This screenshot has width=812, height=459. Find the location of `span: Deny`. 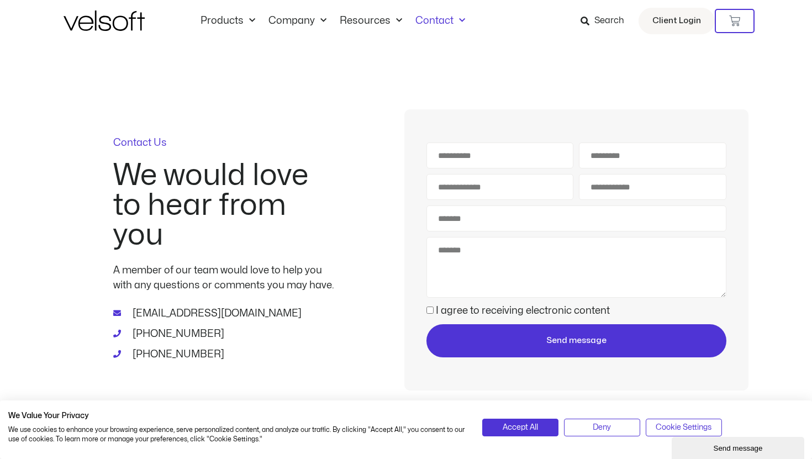

span: Deny is located at coordinates (601, 427).